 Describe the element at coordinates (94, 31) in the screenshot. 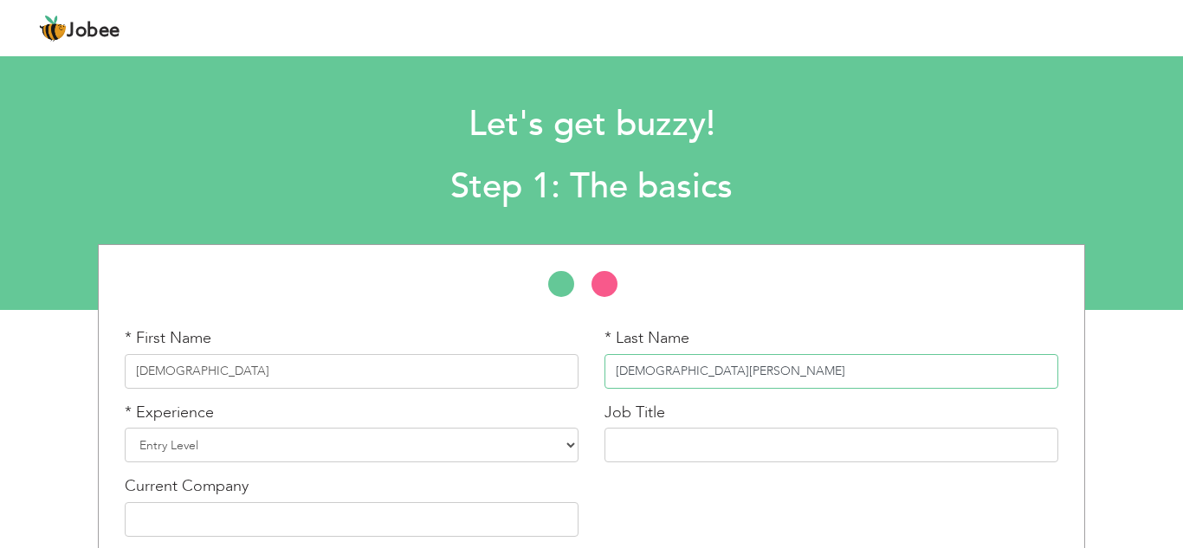

I see `span: Jobee` at that location.